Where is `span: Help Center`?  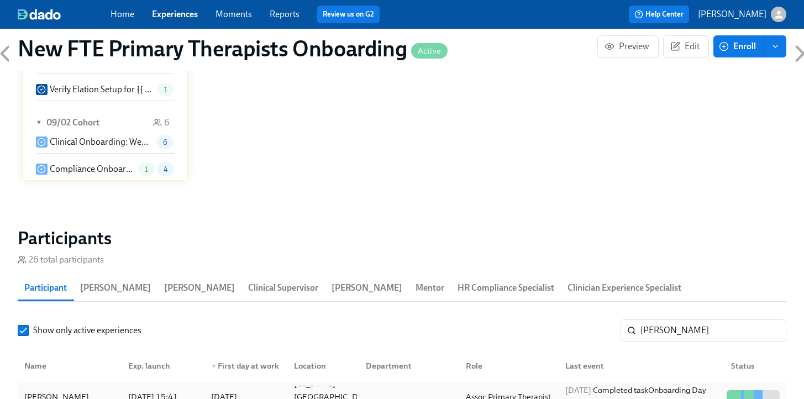 span: Help Center is located at coordinates (658, 14).